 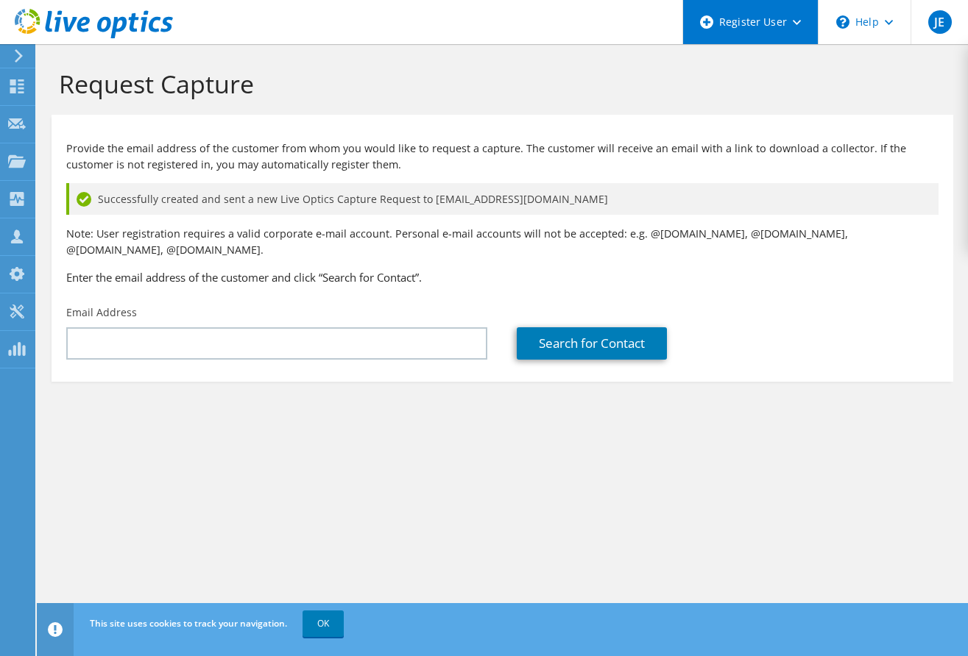 What do you see at coordinates (102, 313) in the screenshot?
I see `label: Email Address` at bounding box center [102, 313].